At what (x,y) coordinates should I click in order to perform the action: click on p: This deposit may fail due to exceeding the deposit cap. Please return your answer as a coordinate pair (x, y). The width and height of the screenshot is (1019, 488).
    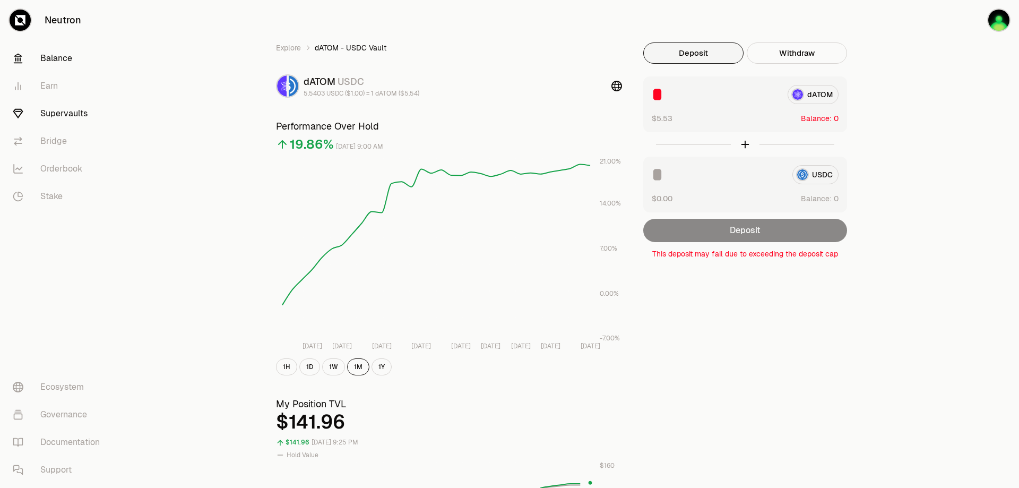
    Looking at the image, I should click on (745, 254).